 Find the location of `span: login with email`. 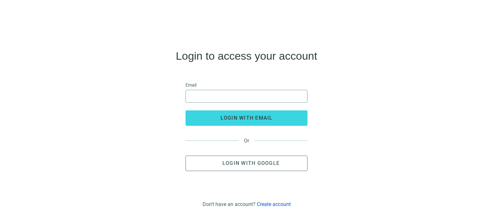

span: login with email is located at coordinates (246, 118).